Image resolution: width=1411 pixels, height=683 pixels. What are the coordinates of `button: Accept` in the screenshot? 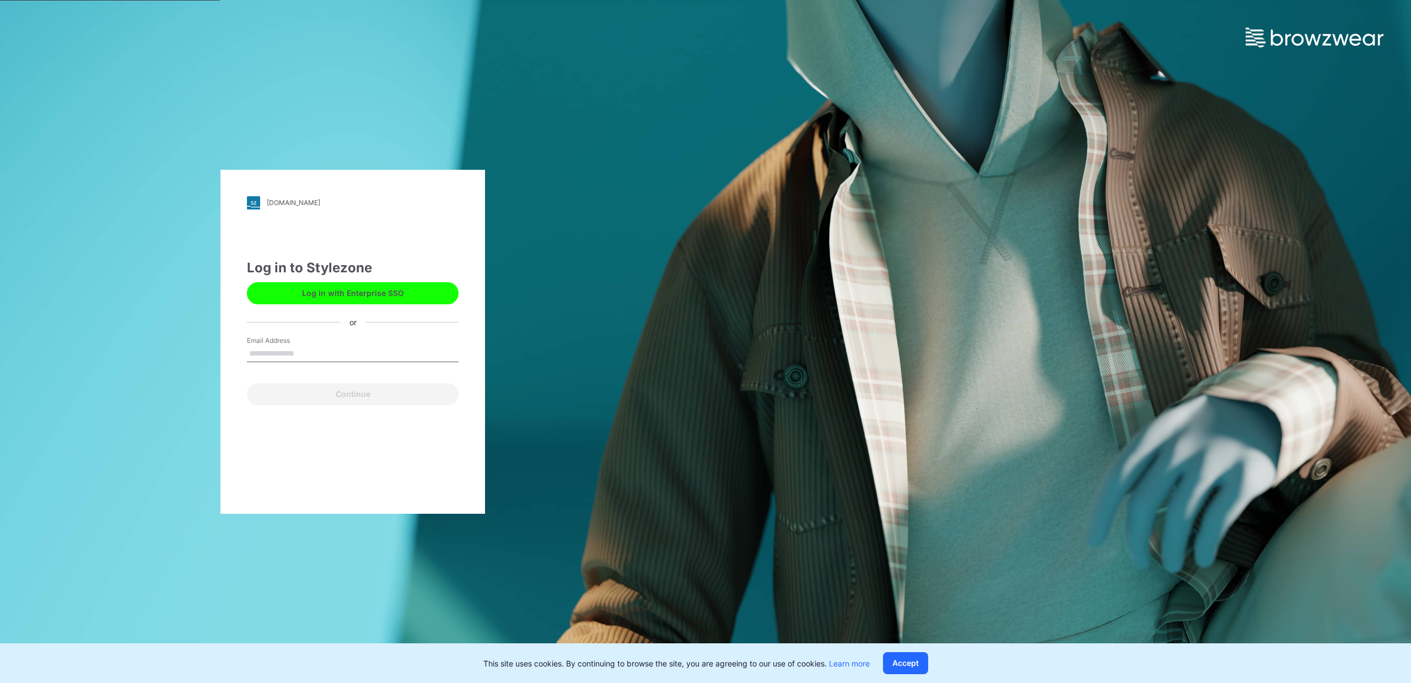 It's located at (906, 663).